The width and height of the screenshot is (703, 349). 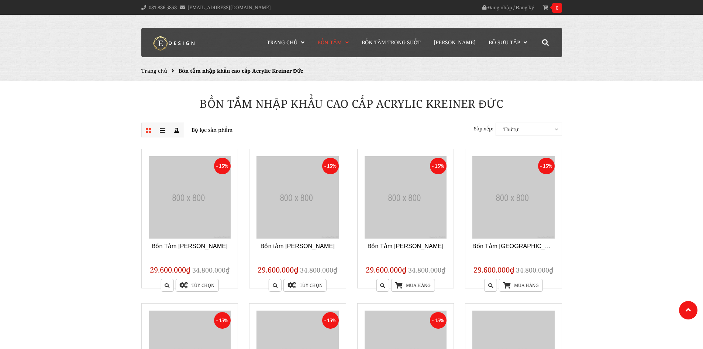 What do you see at coordinates (688, 310) in the screenshot?
I see `a: Lên đầu trang` at bounding box center [688, 310].